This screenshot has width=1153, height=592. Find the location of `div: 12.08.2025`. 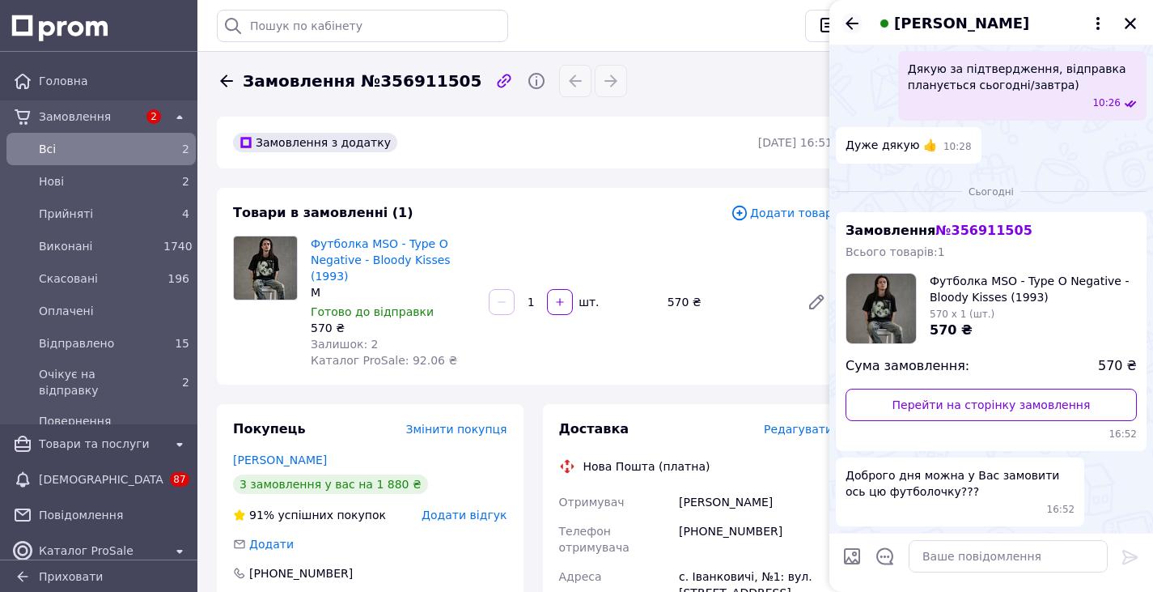

div: 12.08.2025 is located at coordinates (991, 191).